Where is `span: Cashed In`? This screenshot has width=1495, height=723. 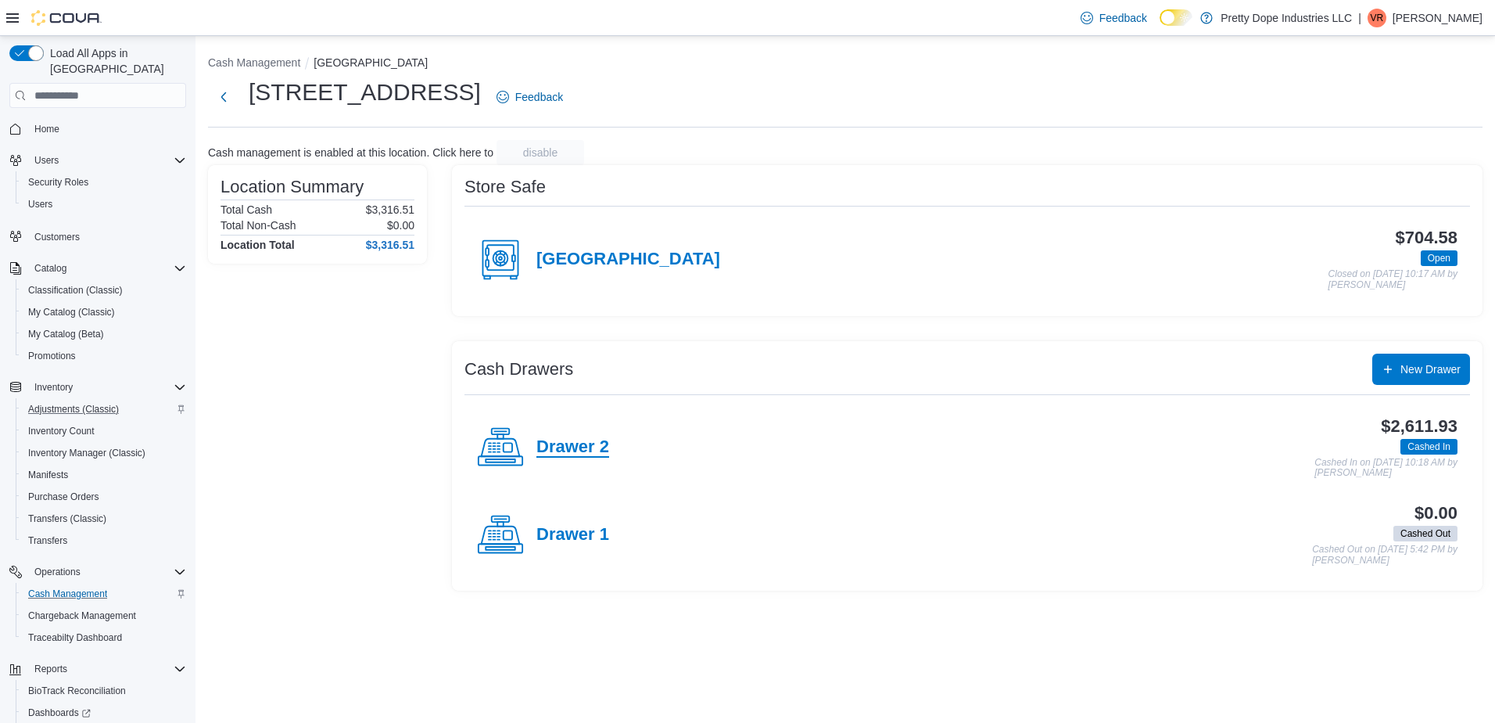 span: Cashed In is located at coordinates (1429, 447).